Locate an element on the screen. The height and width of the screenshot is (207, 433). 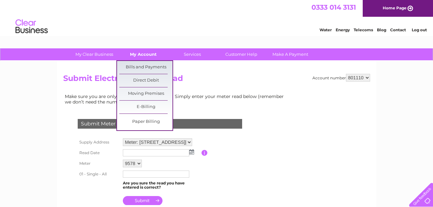
a: E-Billing is located at coordinates (146, 107).